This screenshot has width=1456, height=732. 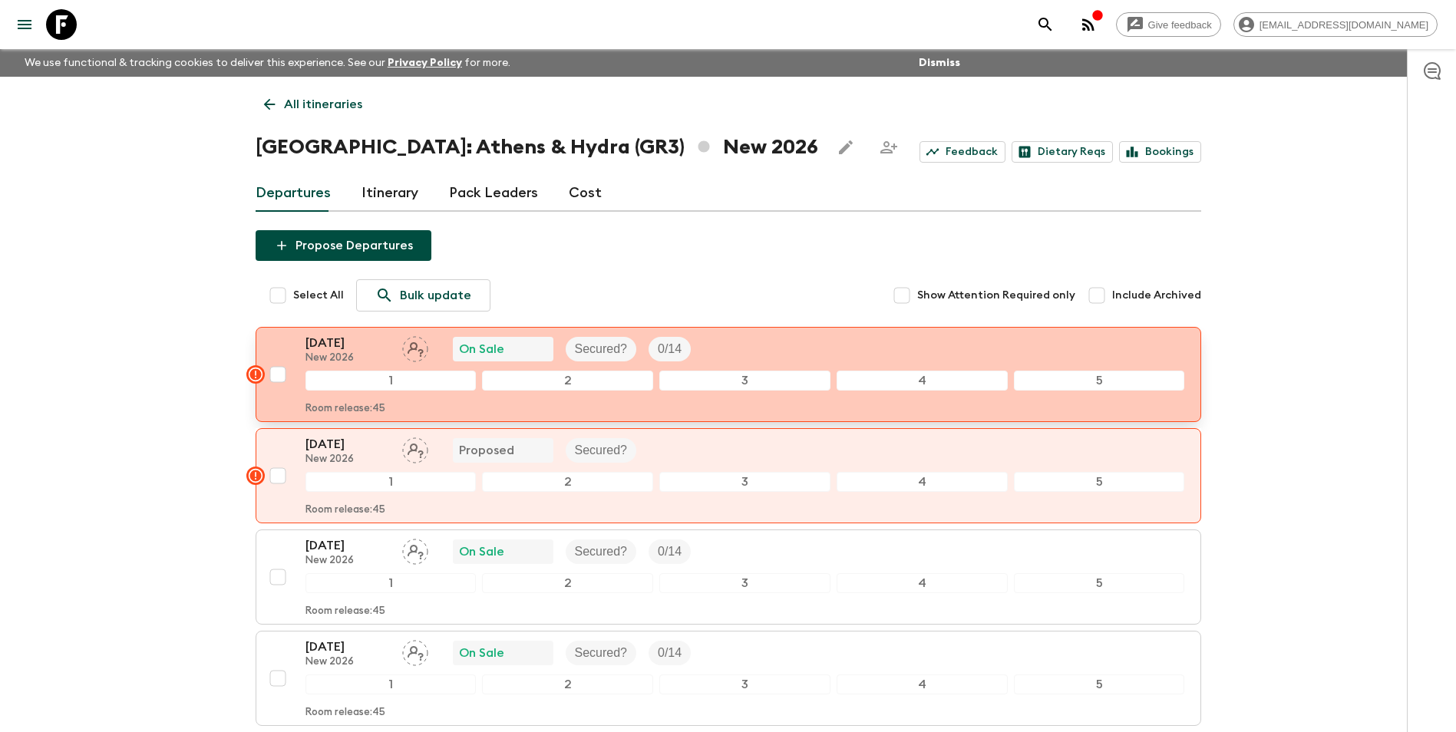 I want to click on a: Departures, so click(x=293, y=193).